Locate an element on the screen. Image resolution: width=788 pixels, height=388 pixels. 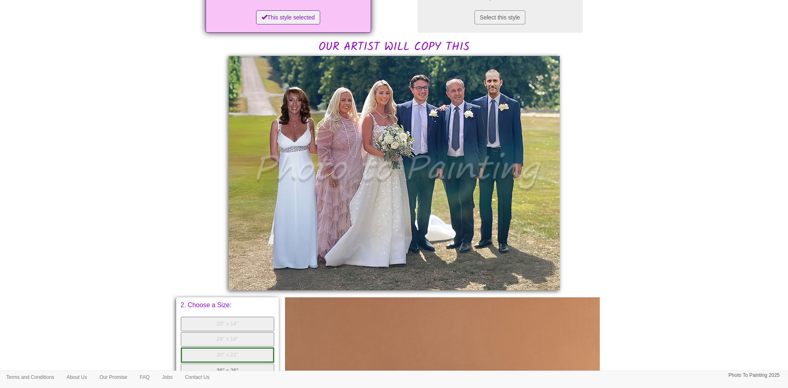
button: Select this style is located at coordinates (500, 17).